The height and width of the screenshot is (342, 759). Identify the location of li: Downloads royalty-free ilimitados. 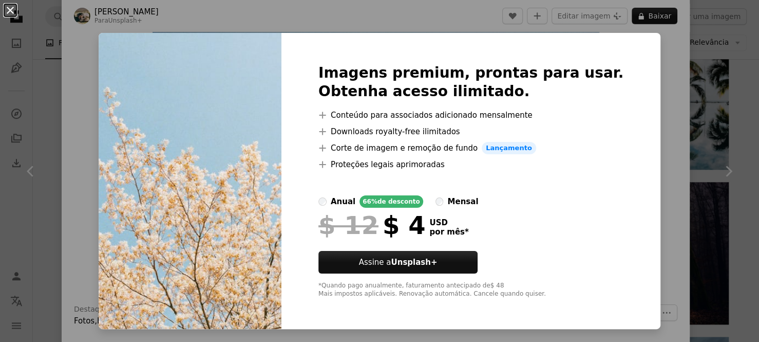
(471, 132).